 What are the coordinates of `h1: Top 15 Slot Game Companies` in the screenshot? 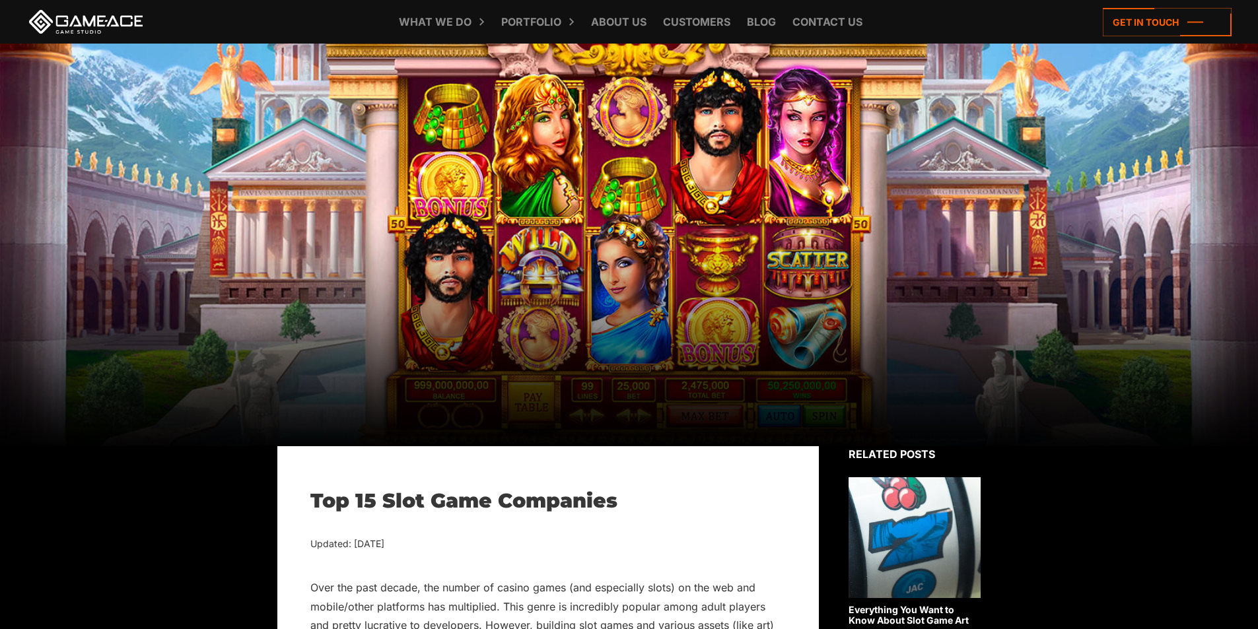 It's located at (548, 501).